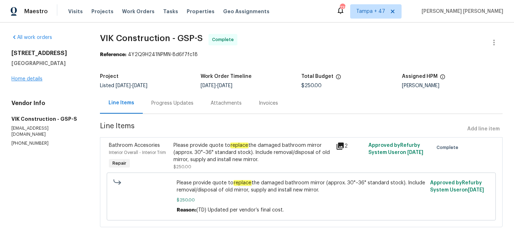 This screenshot has height=239, width=514. What do you see at coordinates (109, 76) in the screenshot?
I see `h5: Project` at bounding box center [109, 76].